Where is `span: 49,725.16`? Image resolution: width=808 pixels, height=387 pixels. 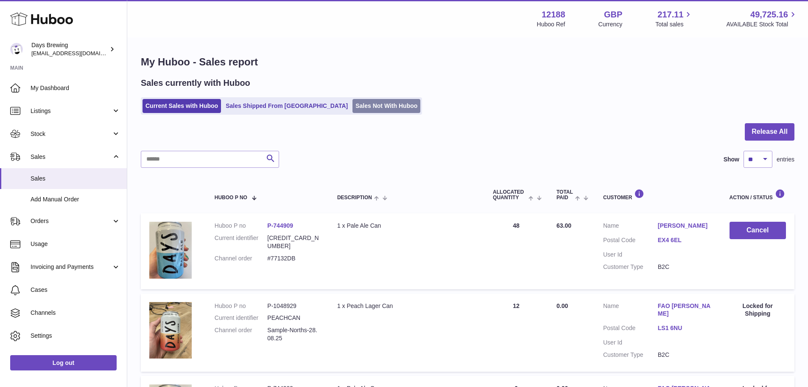 span: 49,725.16 is located at coordinates (769, 14).